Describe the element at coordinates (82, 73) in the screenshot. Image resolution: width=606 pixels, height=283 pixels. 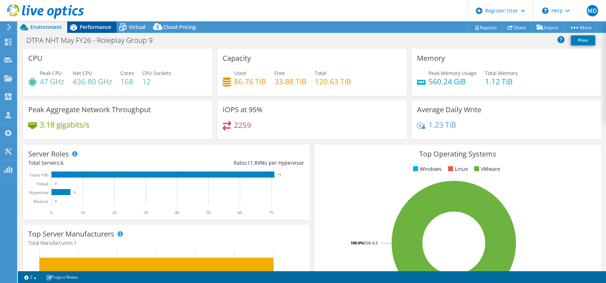
I see `span: Net CPU` at that location.